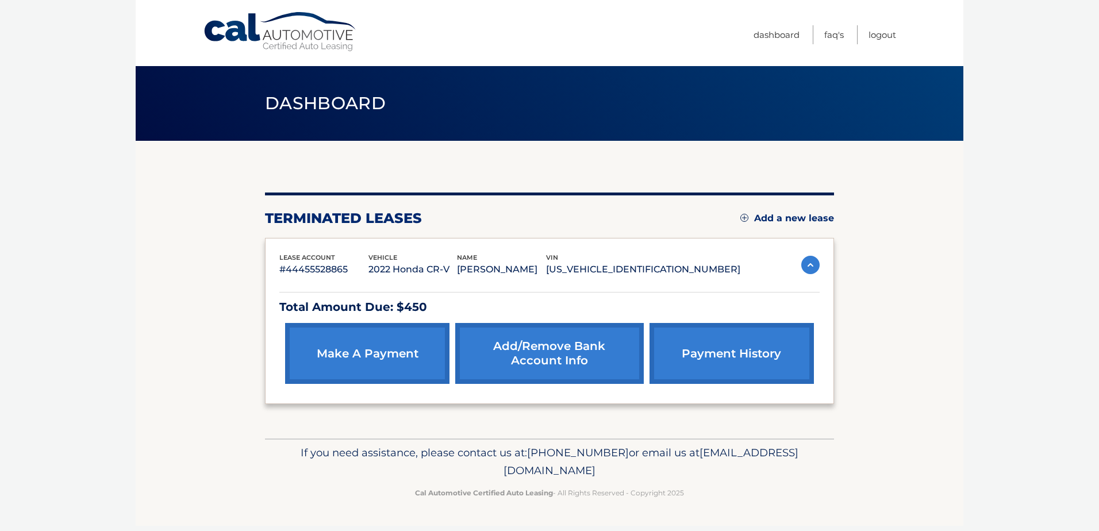  What do you see at coordinates (549, 354) in the screenshot?
I see `a: Add/Remove bank account info` at bounding box center [549, 354].